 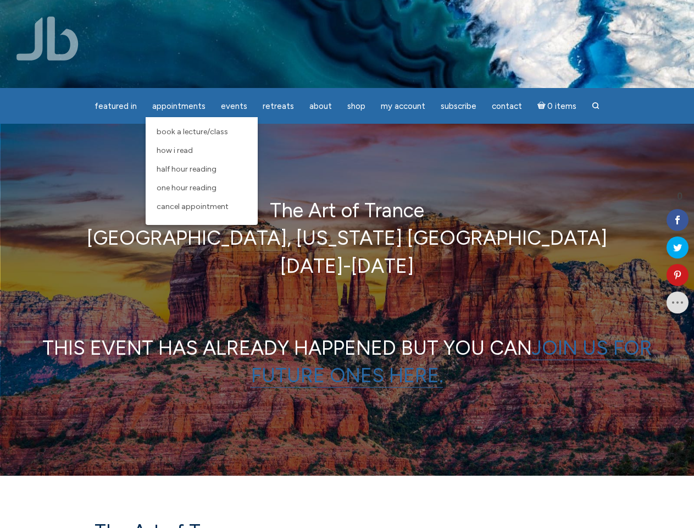 What do you see at coordinates (186, 188) in the screenshot?
I see `span: One Hour Reading` at bounding box center [186, 188].